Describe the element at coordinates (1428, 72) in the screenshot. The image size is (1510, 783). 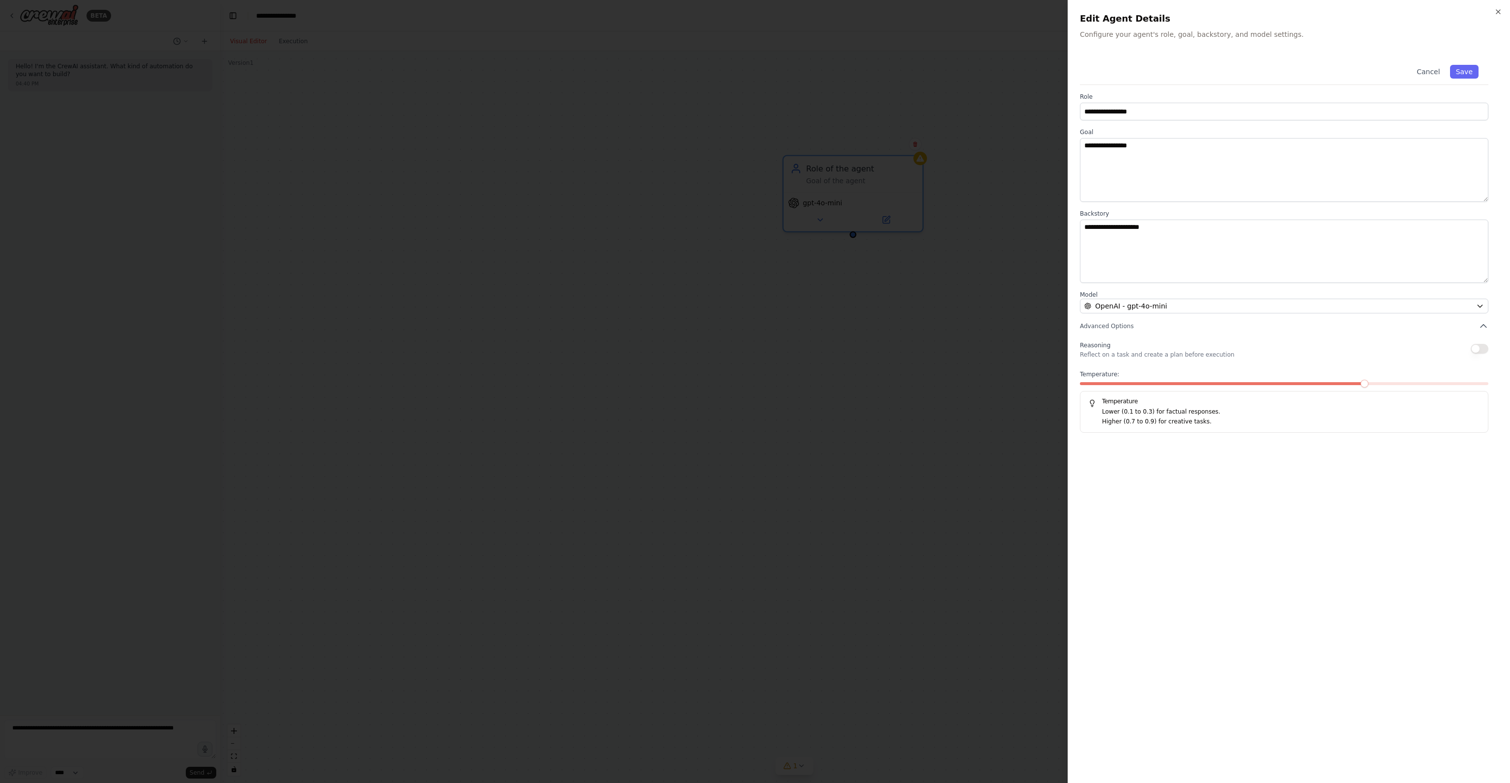
I see `button: Cancel` at that location.